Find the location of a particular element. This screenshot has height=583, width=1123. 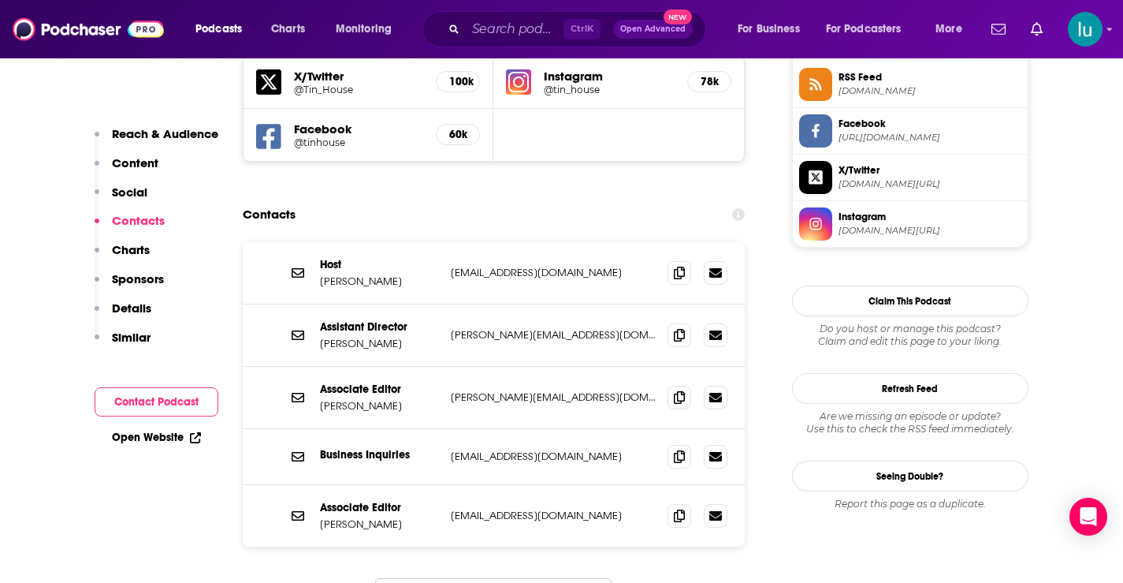

a: @Tin_House is located at coordinates (359, 89).